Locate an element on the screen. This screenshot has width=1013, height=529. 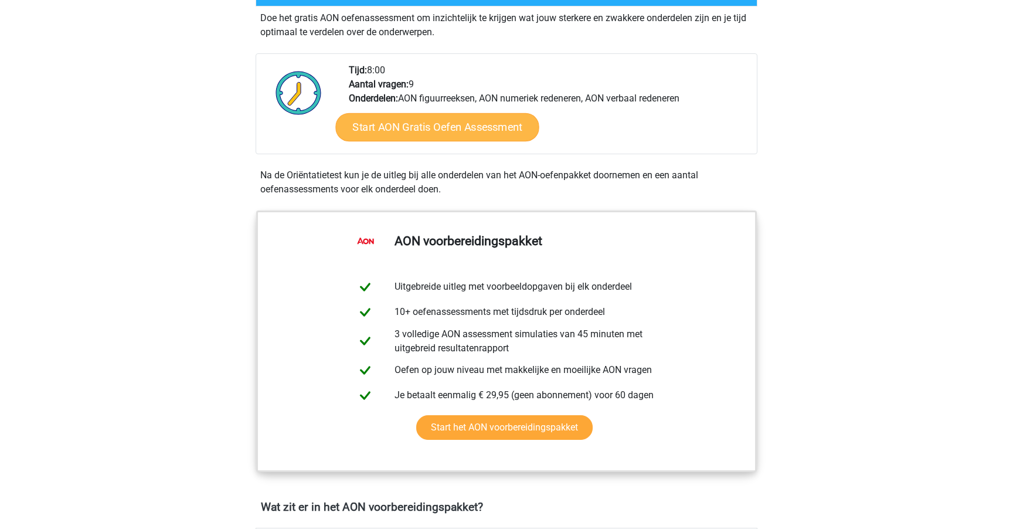
img: Klok is located at coordinates (298, 93).